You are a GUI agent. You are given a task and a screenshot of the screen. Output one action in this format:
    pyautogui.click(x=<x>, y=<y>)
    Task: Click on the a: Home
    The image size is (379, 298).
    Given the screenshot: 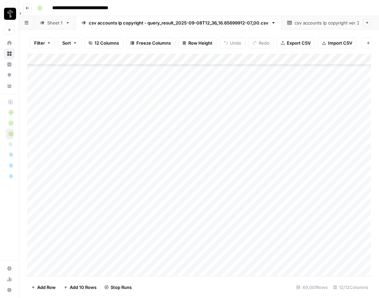 What is the action you would take?
    pyautogui.click(x=9, y=43)
    